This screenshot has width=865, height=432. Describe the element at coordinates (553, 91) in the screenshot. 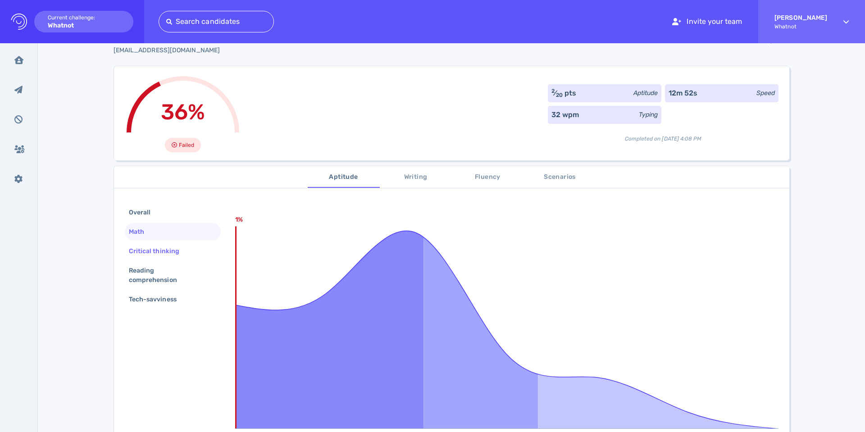

I see `sup: 2` at that location.